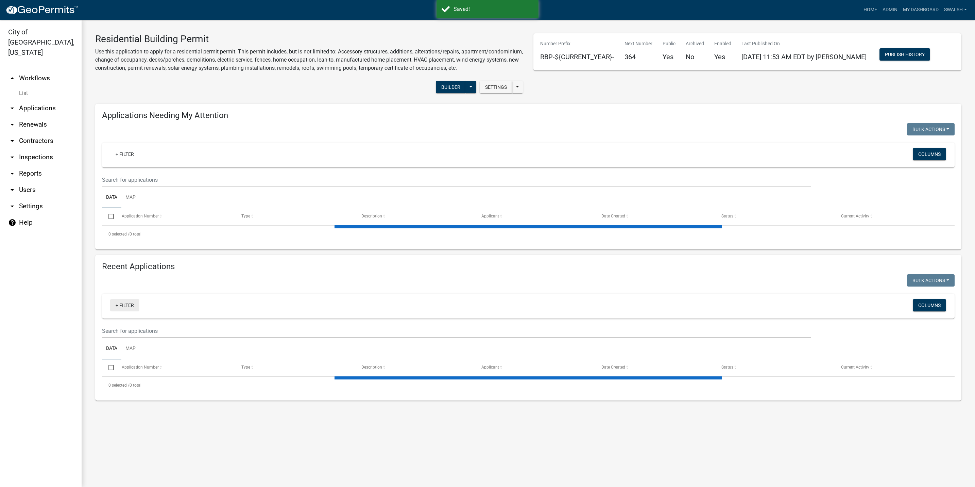  I want to click on p: Public, so click(669, 44).